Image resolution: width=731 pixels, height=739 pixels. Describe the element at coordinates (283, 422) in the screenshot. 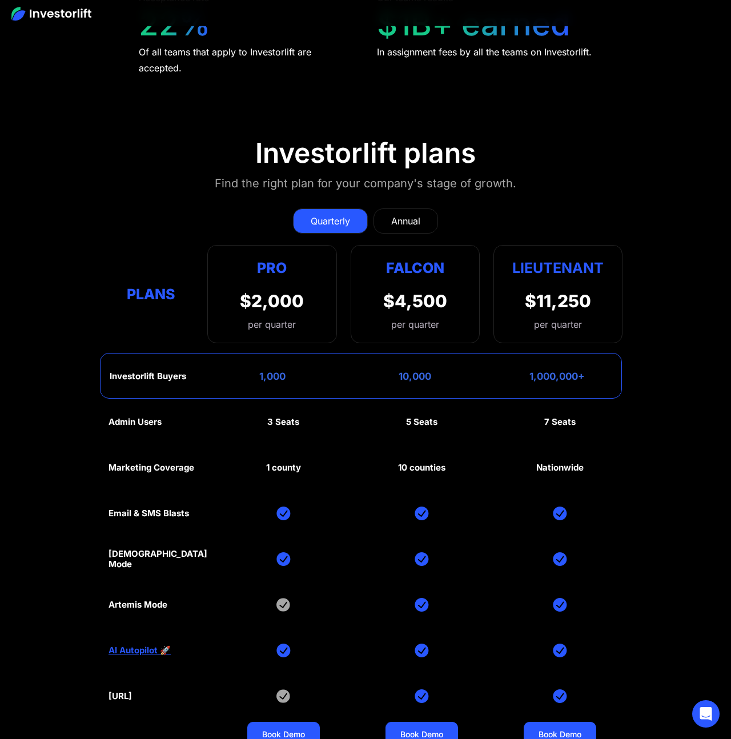

I see `div: 3 Seats` at that location.